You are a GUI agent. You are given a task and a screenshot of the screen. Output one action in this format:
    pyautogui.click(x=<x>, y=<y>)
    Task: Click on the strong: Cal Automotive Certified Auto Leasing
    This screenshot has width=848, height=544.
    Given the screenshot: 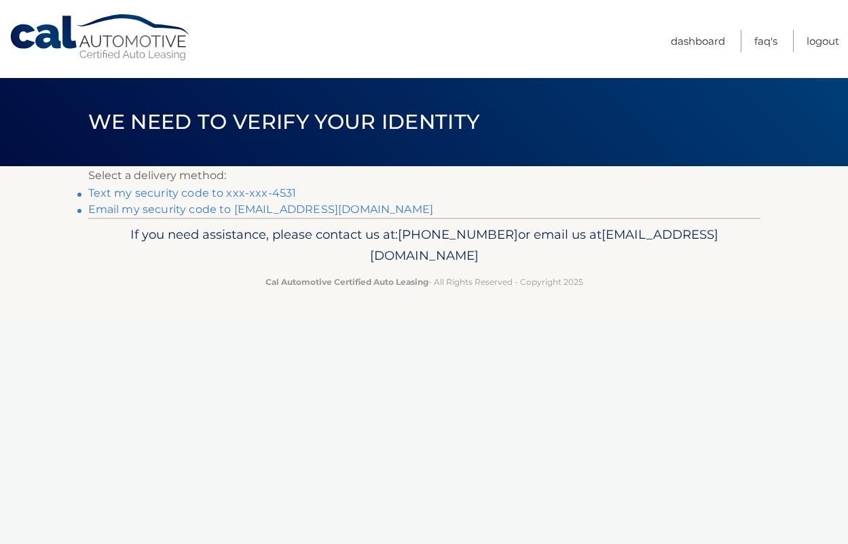 What is the action you would take?
    pyautogui.click(x=347, y=282)
    